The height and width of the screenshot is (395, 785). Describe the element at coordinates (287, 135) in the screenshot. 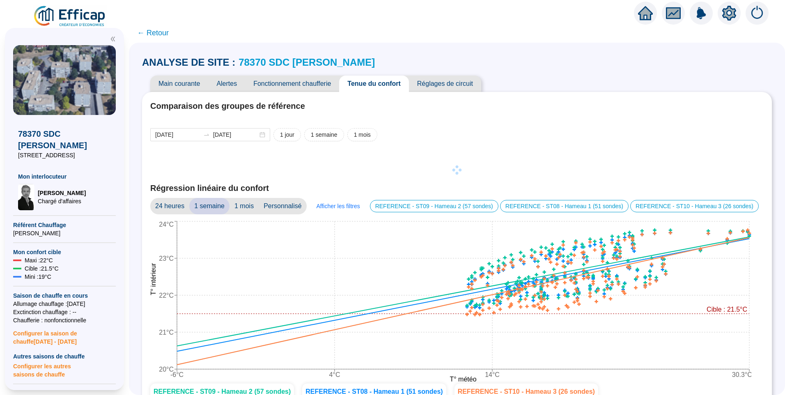

I see `span: 1 jour` at that location.